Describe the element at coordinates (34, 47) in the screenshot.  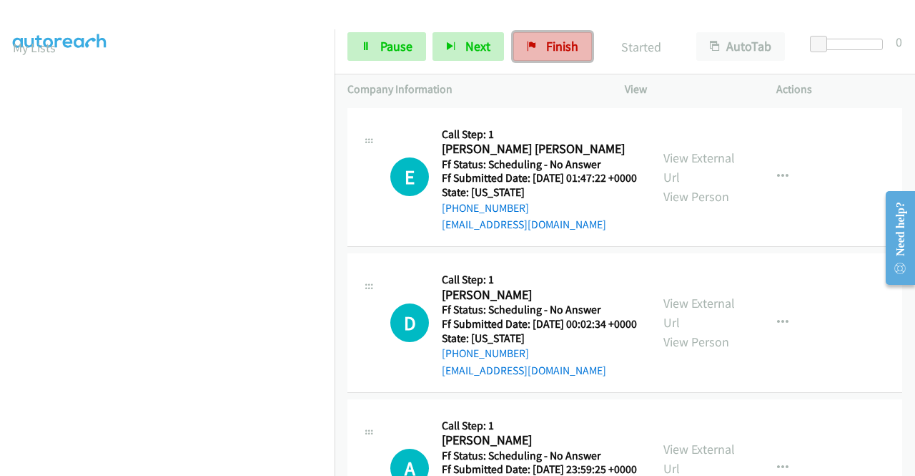
I see `a: My Lists` at that location.